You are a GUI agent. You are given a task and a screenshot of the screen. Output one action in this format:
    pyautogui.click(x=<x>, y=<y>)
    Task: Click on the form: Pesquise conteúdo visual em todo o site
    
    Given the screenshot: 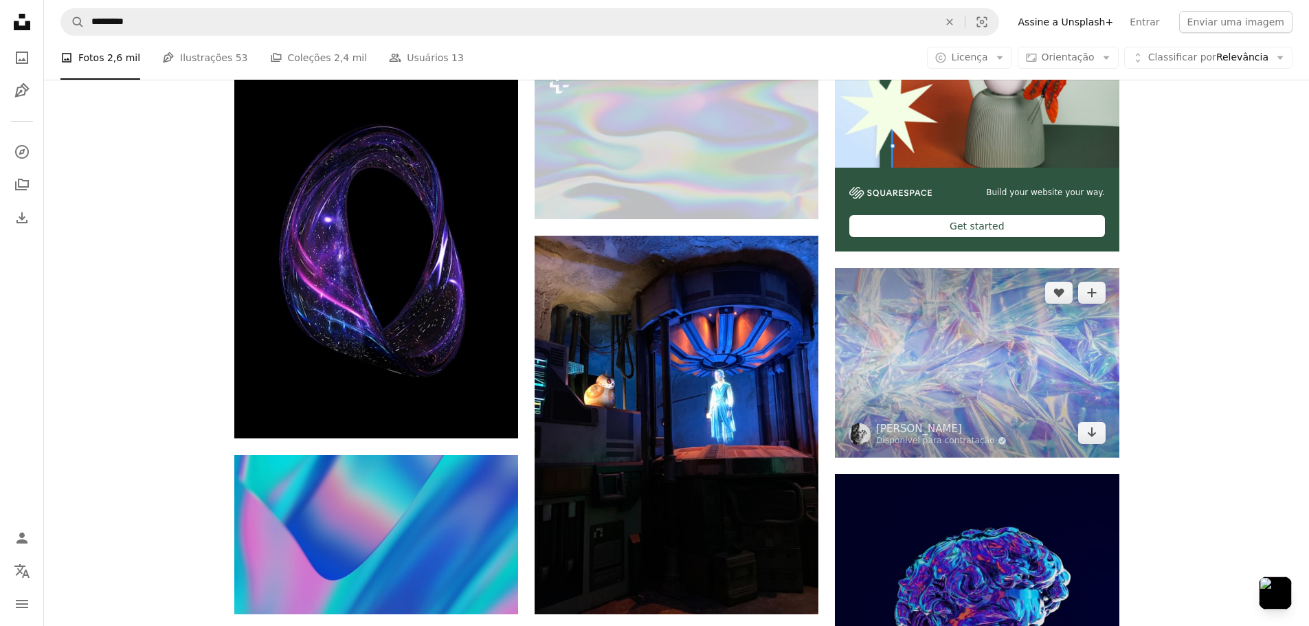 What is the action you would take?
    pyautogui.click(x=530, y=22)
    